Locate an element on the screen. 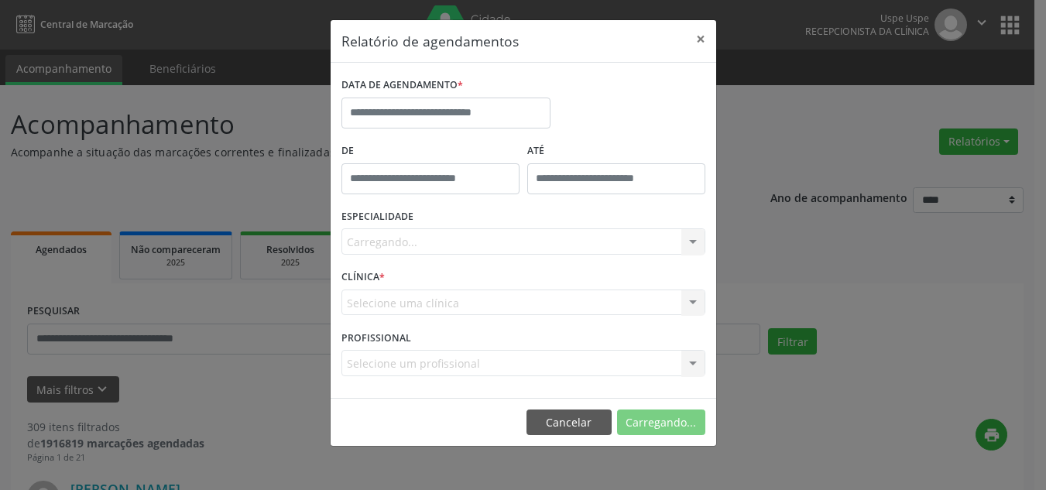 The image size is (1046, 490). label: De is located at coordinates (431, 151).